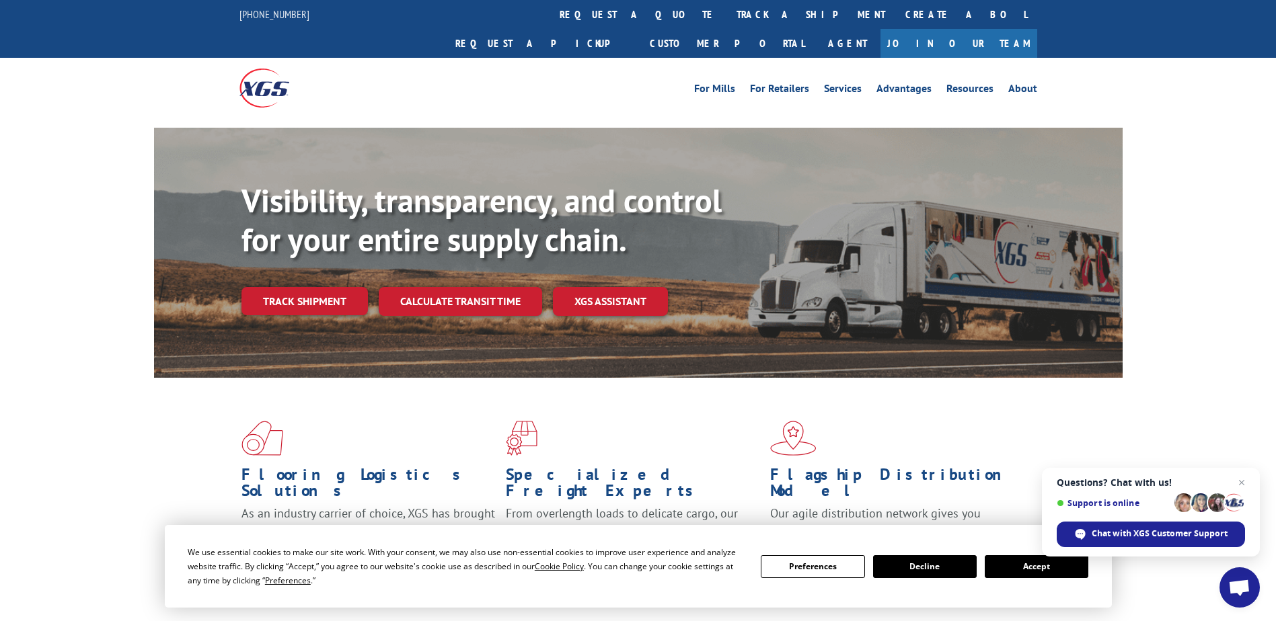  Describe the element at coordinates (958, 43) in the screenshot. I see `a: Join Our Team` at that location.